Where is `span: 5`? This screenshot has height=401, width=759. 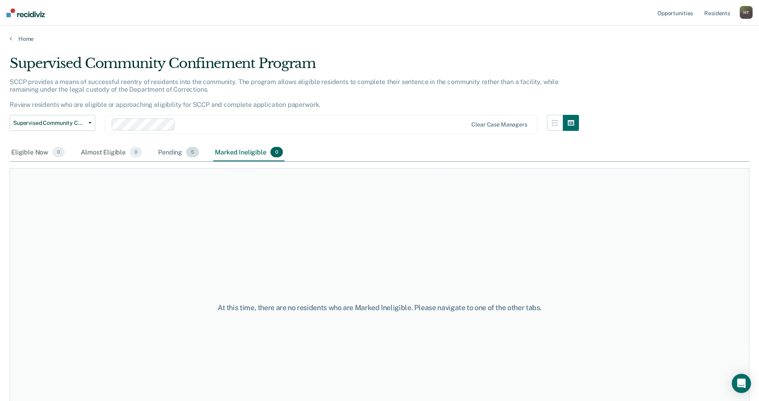
span: 5 is located at coordinates (192, 152).